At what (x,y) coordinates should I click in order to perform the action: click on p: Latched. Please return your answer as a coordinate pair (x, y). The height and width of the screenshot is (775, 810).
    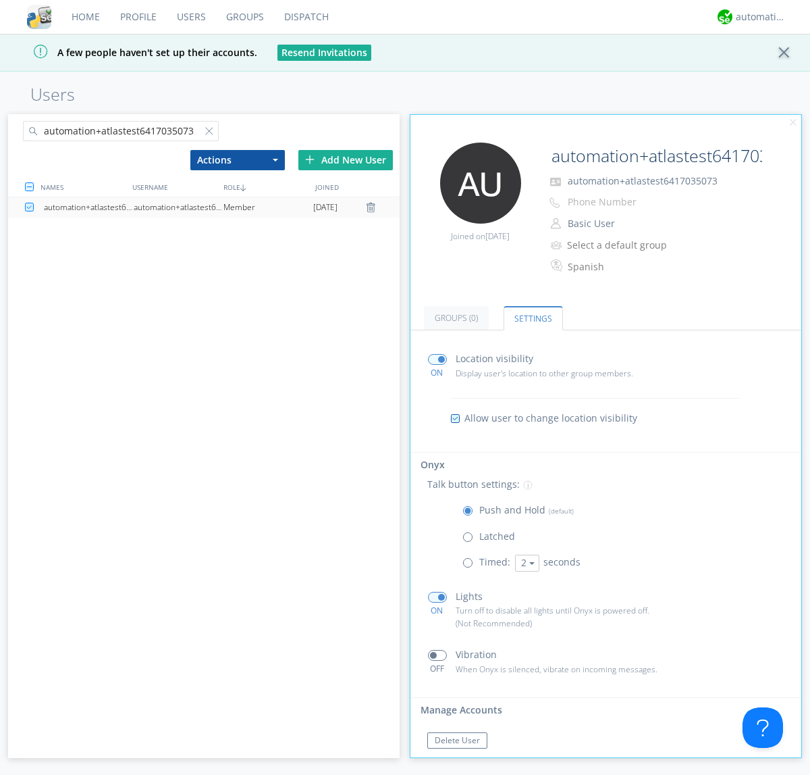
    Looking at the image, I should click on (497, 536).